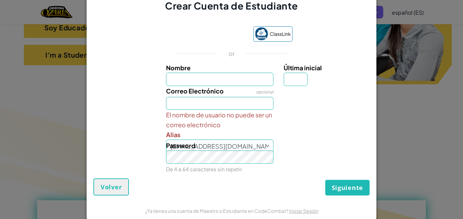 The image size is (463, 219). I want to click on span: El nombre de usuario no puede ser un correo electrónico, so click(220, 120).